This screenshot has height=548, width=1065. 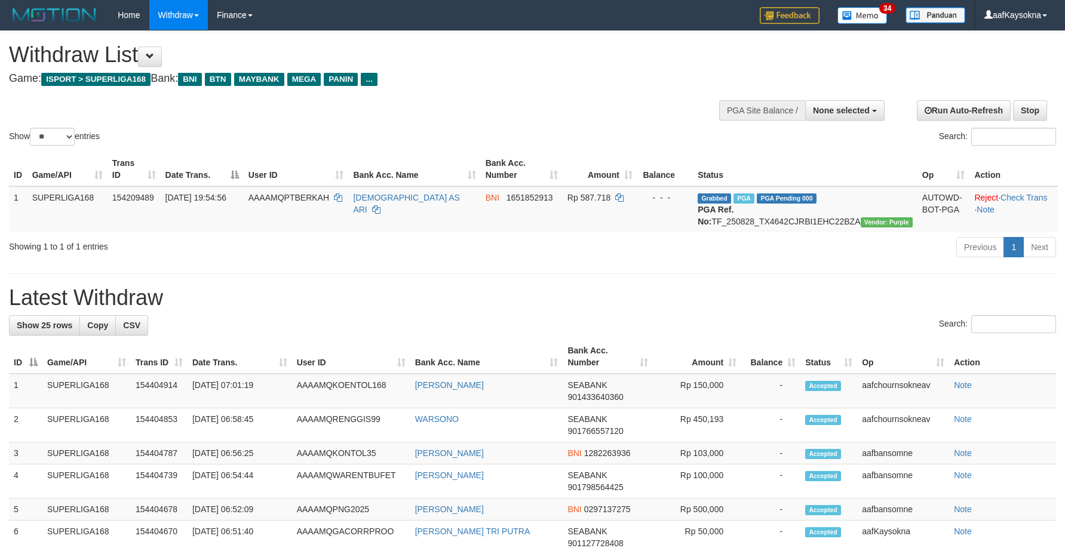 I want to click on label: Search:, so click(x=997, y=324).